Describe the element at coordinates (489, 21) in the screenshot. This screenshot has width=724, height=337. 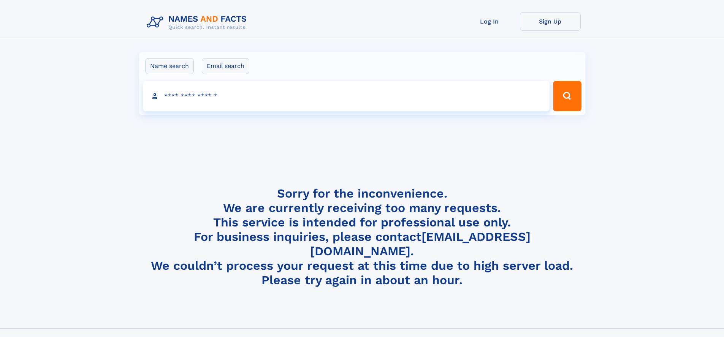
I see `a: Log In` at that location.